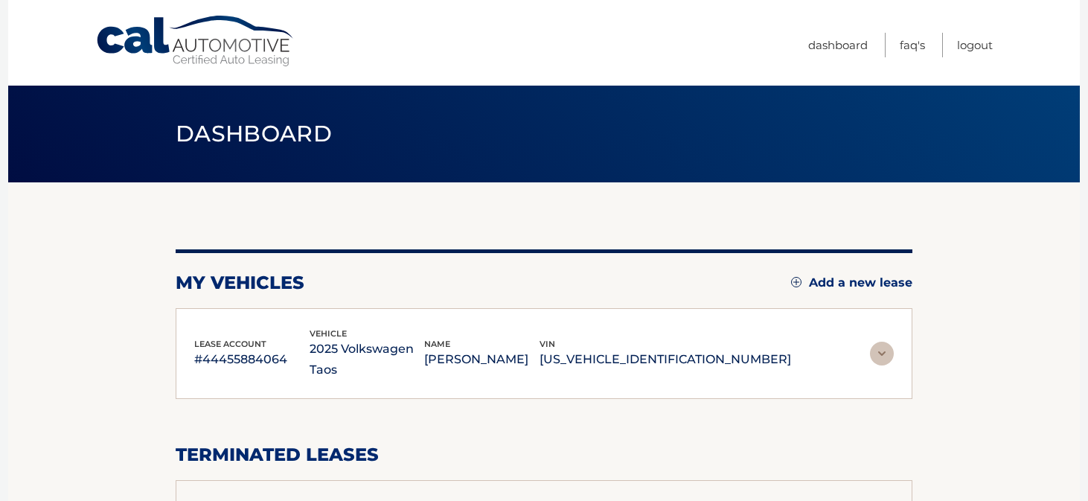  I want to click on h2: terminated leases, so click(544, 455).